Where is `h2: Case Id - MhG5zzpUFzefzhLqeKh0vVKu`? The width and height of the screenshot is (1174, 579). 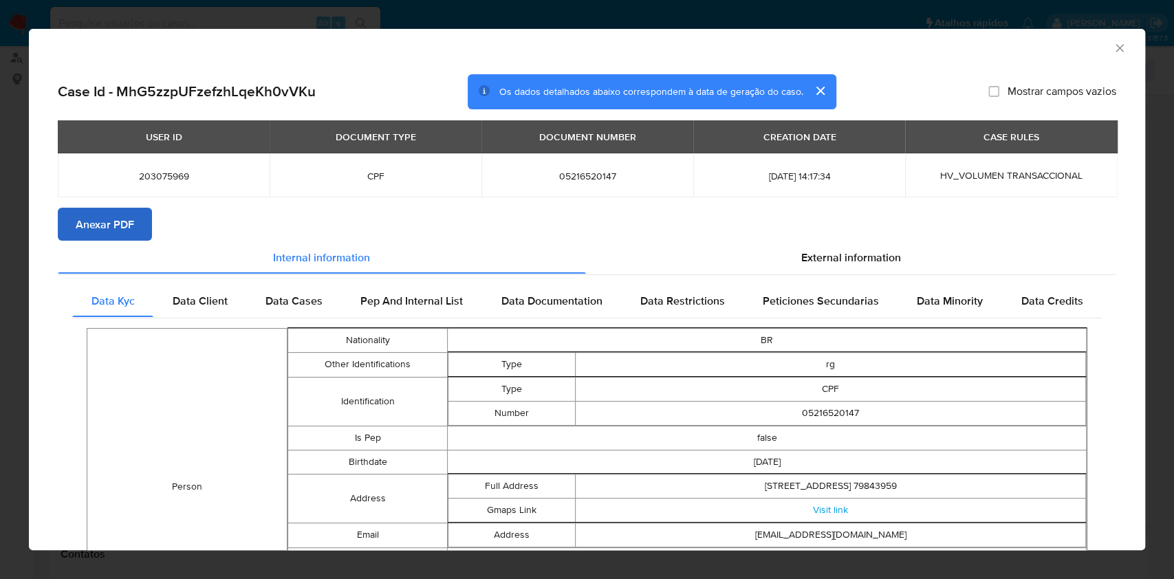 h2: Case Id - MhG5zzpUFzefzhLqeKh0vVKu is located at coordinates (186, 91).